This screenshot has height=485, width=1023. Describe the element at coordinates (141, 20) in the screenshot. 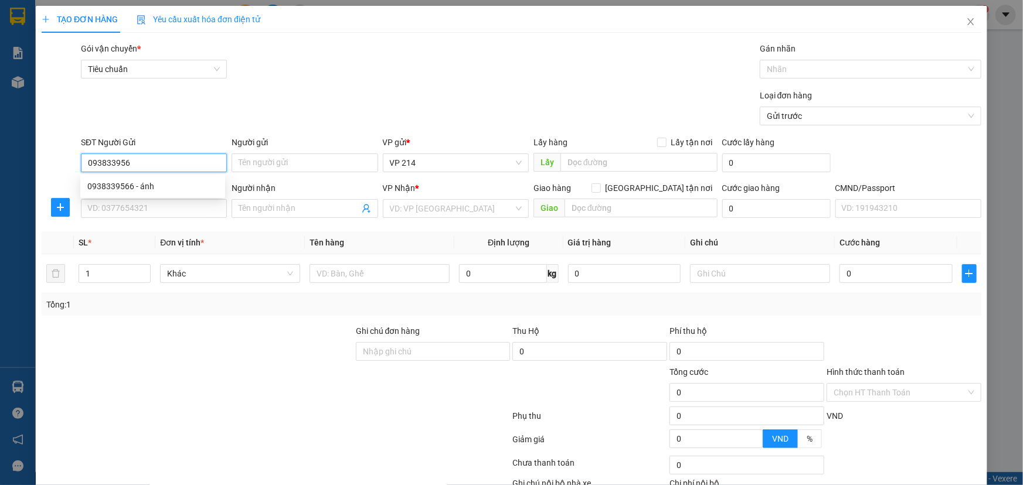

I see `img: icon` at that location.